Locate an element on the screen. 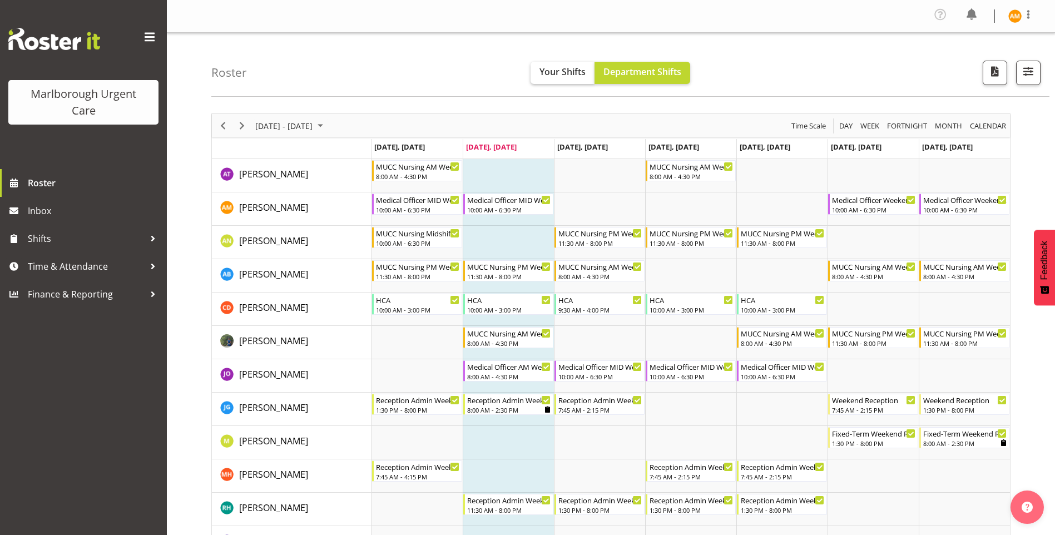 Image resolution: width=1055 pixels, height=535 pixels. td: Josephine Godinez resource is located at coordinates (291, 409).